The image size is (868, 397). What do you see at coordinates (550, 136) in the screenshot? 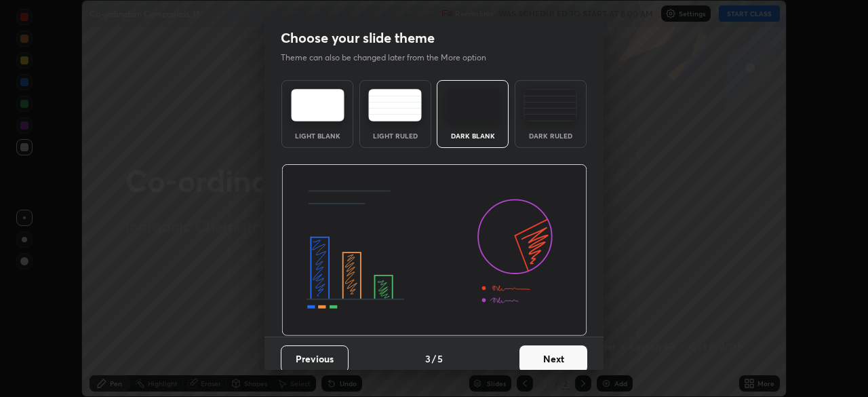
I see `div: Dark Ruled` at bounding box center [550, 136].